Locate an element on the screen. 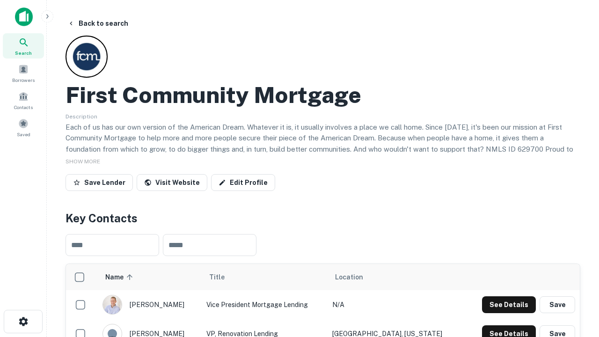 The width and height of the screenshot is (599, 337). a: Visit Website is located at coordinates (172, 182).